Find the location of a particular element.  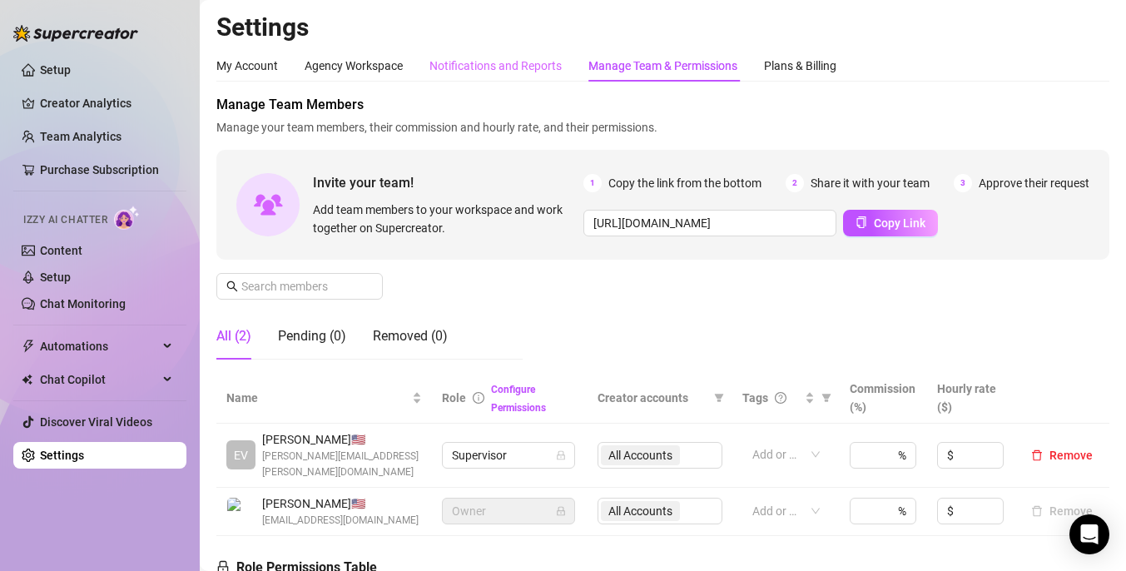

div: My Account is located at coordinates (247, 66).